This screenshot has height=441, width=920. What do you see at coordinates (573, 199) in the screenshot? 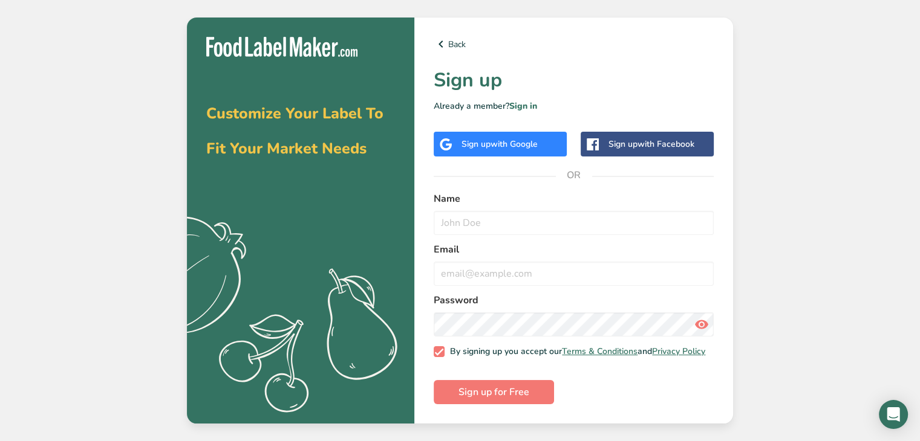
I see `label: Name` at bounding box center [573, 199].